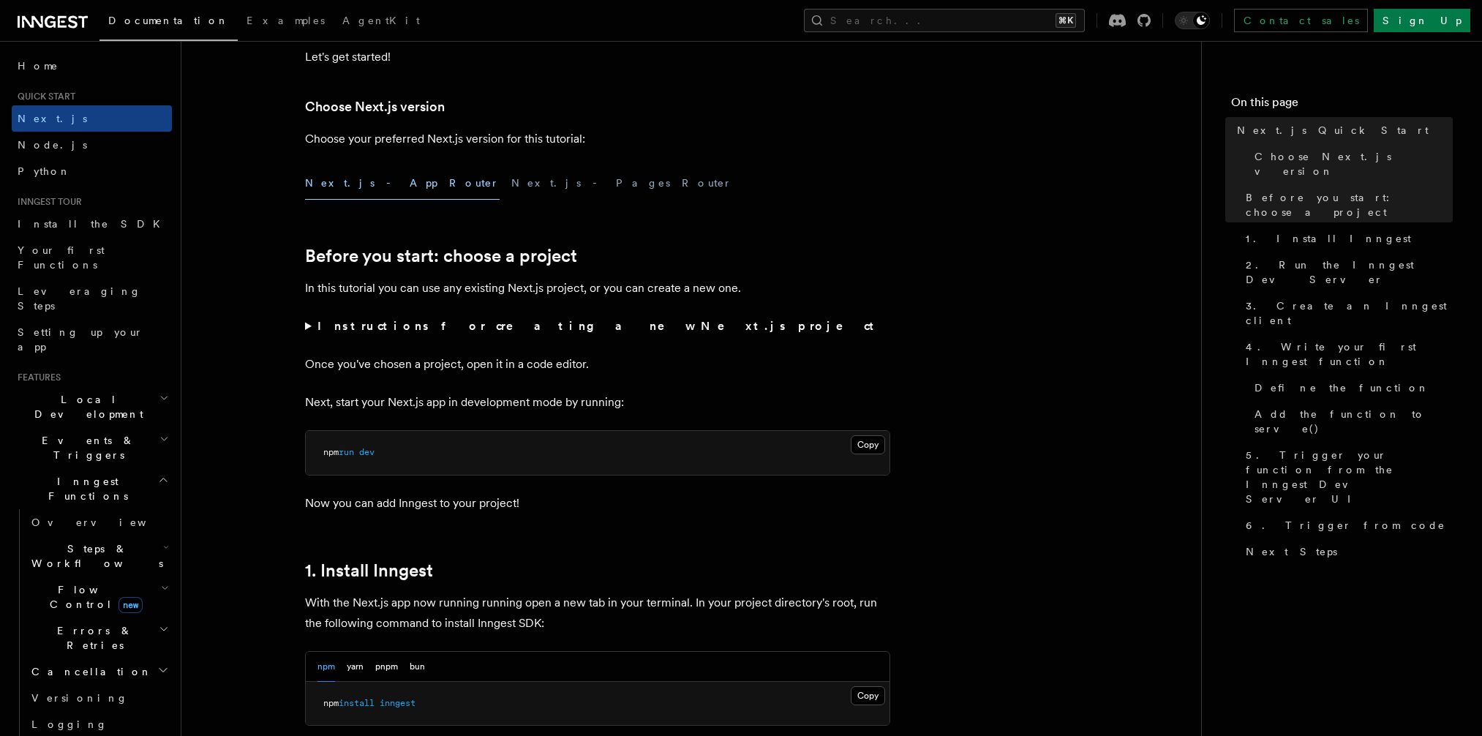 The height and width of the screenshot is (736, 1482). Describe the element at coordinates (168, 20) in the screenshot. I see `span: Documentation` at that location.